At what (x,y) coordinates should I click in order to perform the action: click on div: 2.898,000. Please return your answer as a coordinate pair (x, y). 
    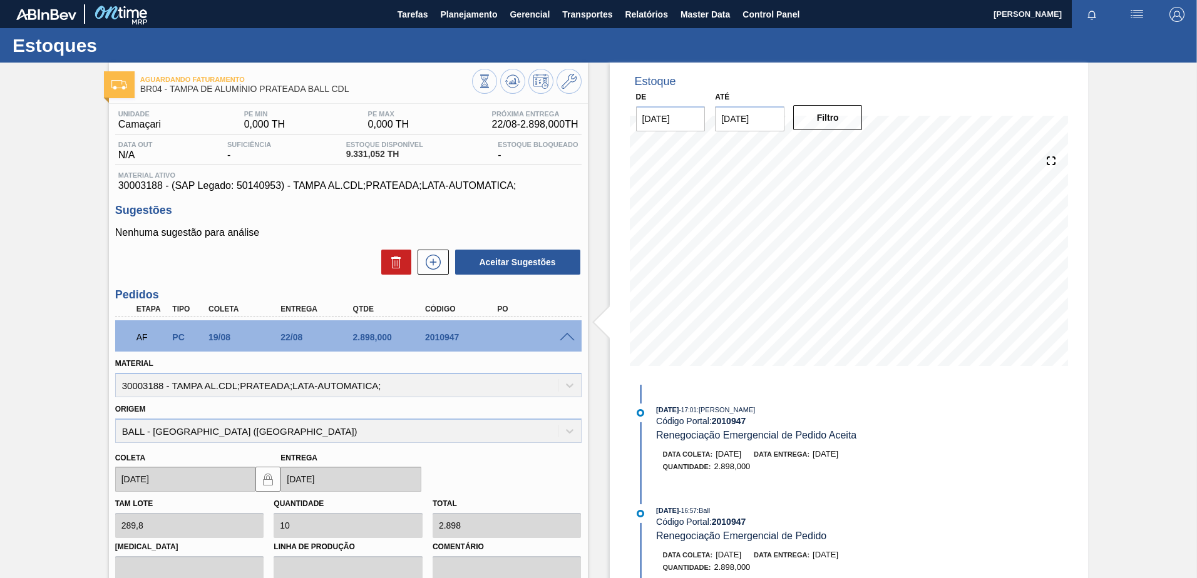
    Looking at the image, I should click on (390, 337).